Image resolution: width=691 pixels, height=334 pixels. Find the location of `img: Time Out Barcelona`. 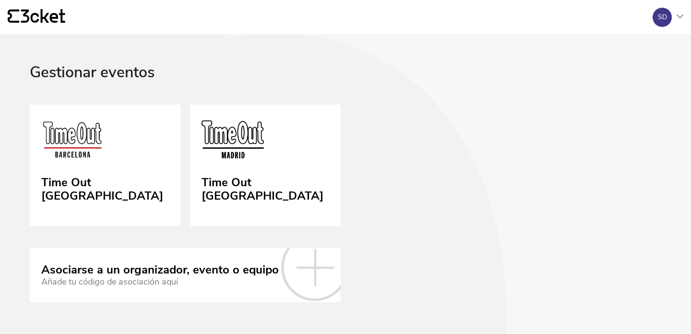

img: Time Out Barcelona is located at coordinates (72, 141).